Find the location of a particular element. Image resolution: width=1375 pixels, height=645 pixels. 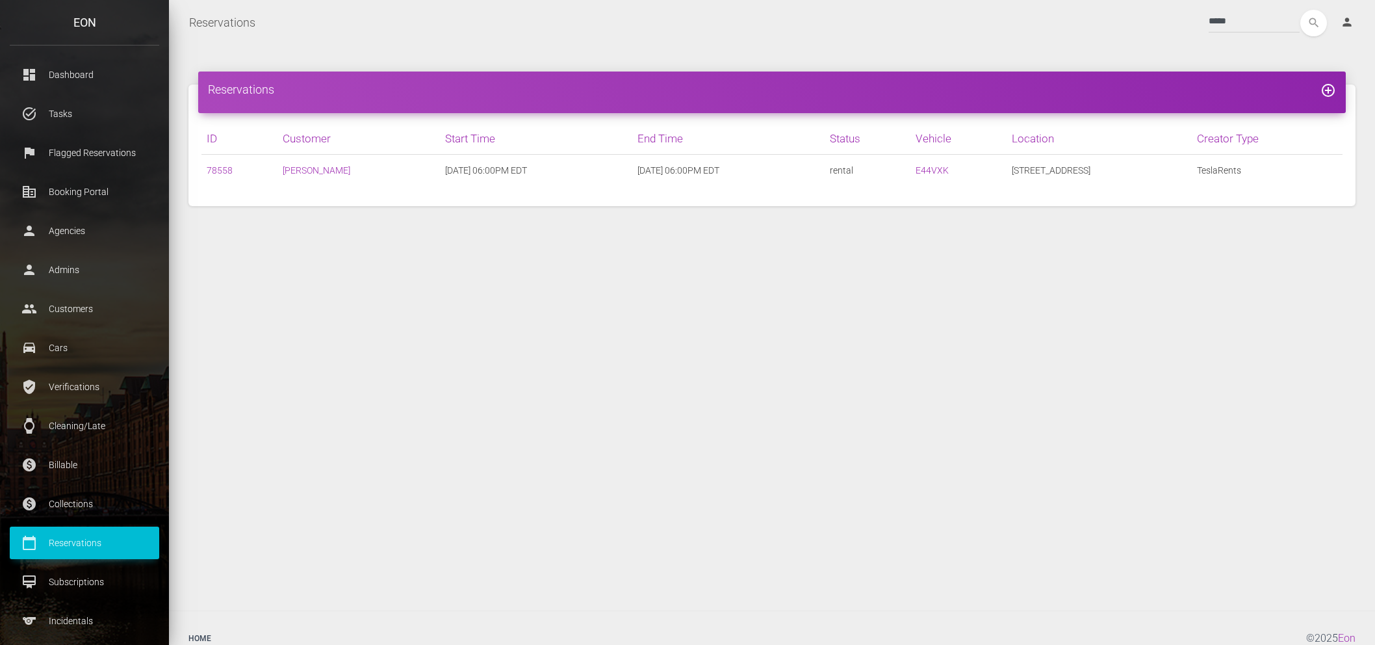

a: verified_user Verifications is located at coordinates (84, 387).